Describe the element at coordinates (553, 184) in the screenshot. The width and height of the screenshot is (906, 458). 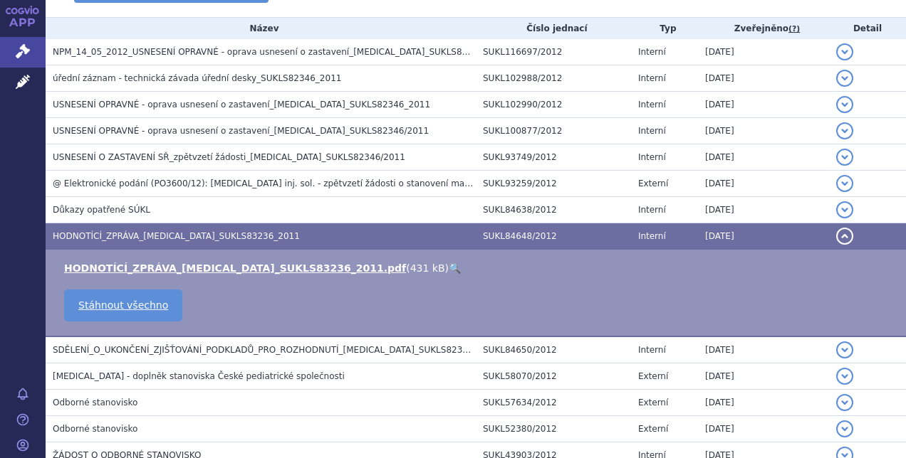
I see `td: SUKL93259/2012` at that location.